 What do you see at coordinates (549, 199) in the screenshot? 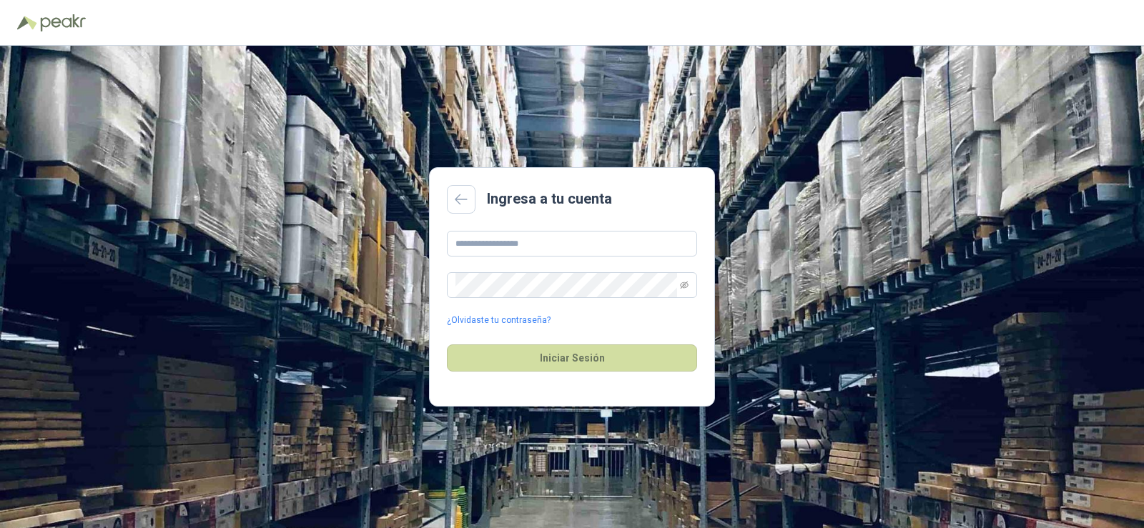
I see `h2: Ingresa a tu cuenta` at bounding box center [549, 199].